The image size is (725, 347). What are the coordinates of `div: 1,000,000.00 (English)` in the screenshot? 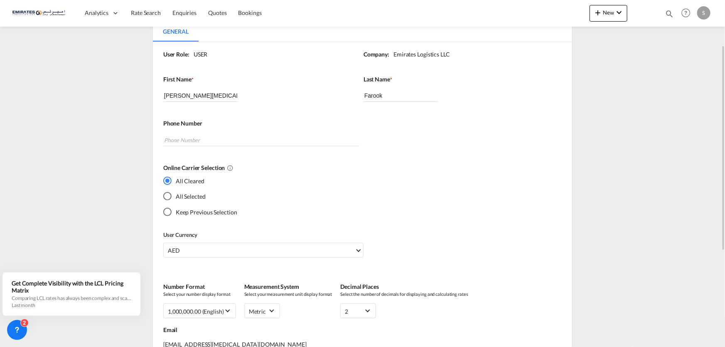 It's located at (196, 311).